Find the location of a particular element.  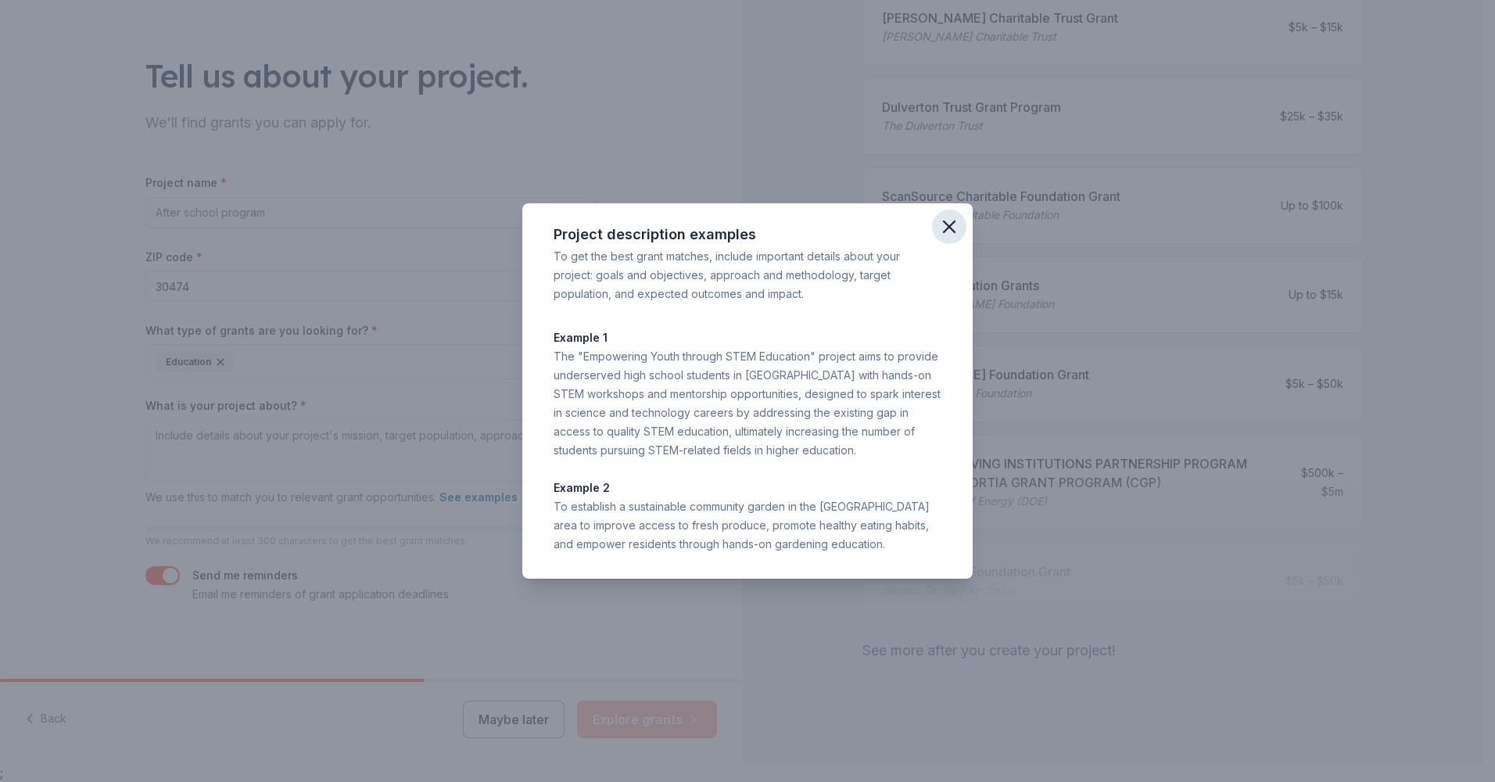

div: Project description examples is located at coordinates (747, 235).